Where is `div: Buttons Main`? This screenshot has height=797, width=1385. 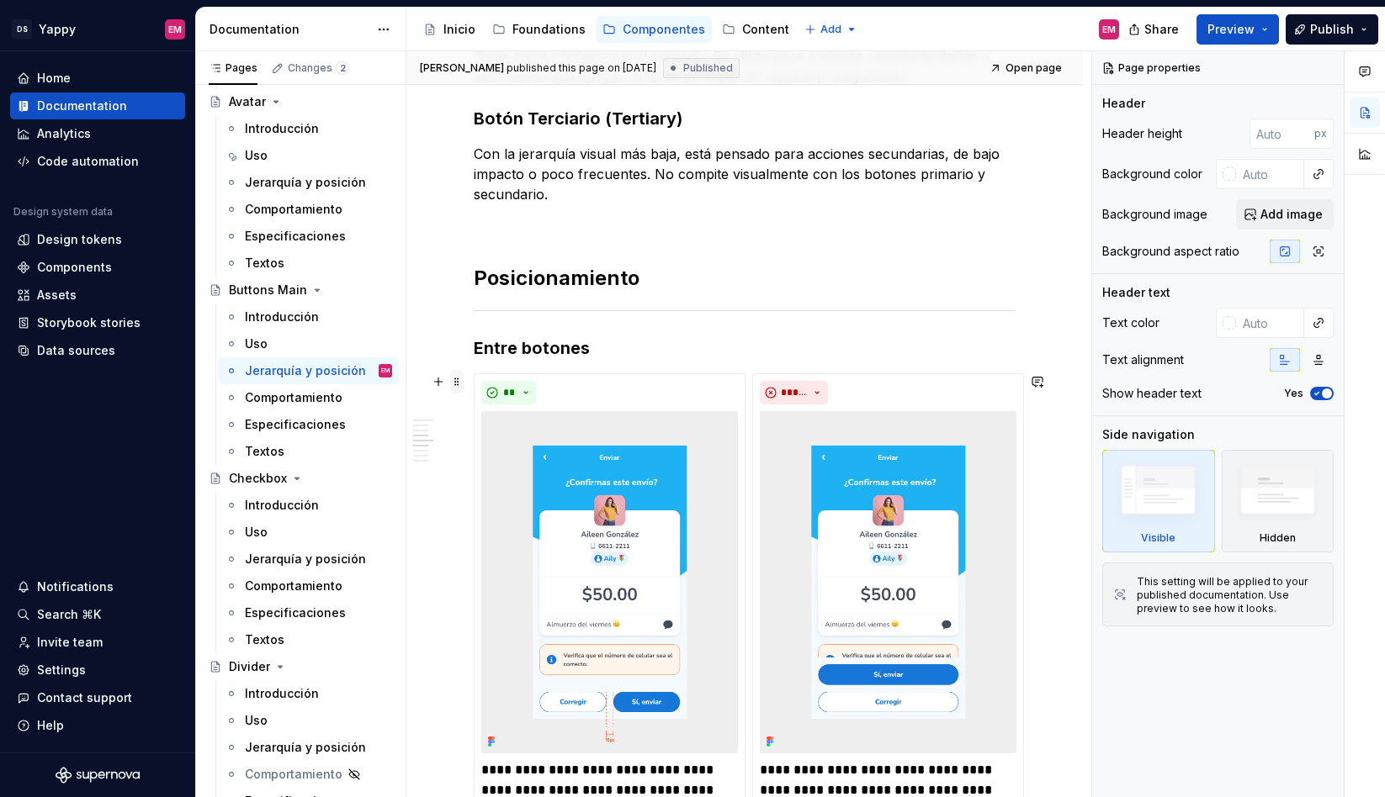
div: Buttons Main is located at coordinates (267, 290).